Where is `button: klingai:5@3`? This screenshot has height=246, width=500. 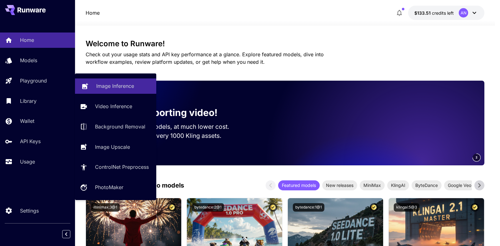 button: klingai:5@3 is located at coordinates (407, 207).